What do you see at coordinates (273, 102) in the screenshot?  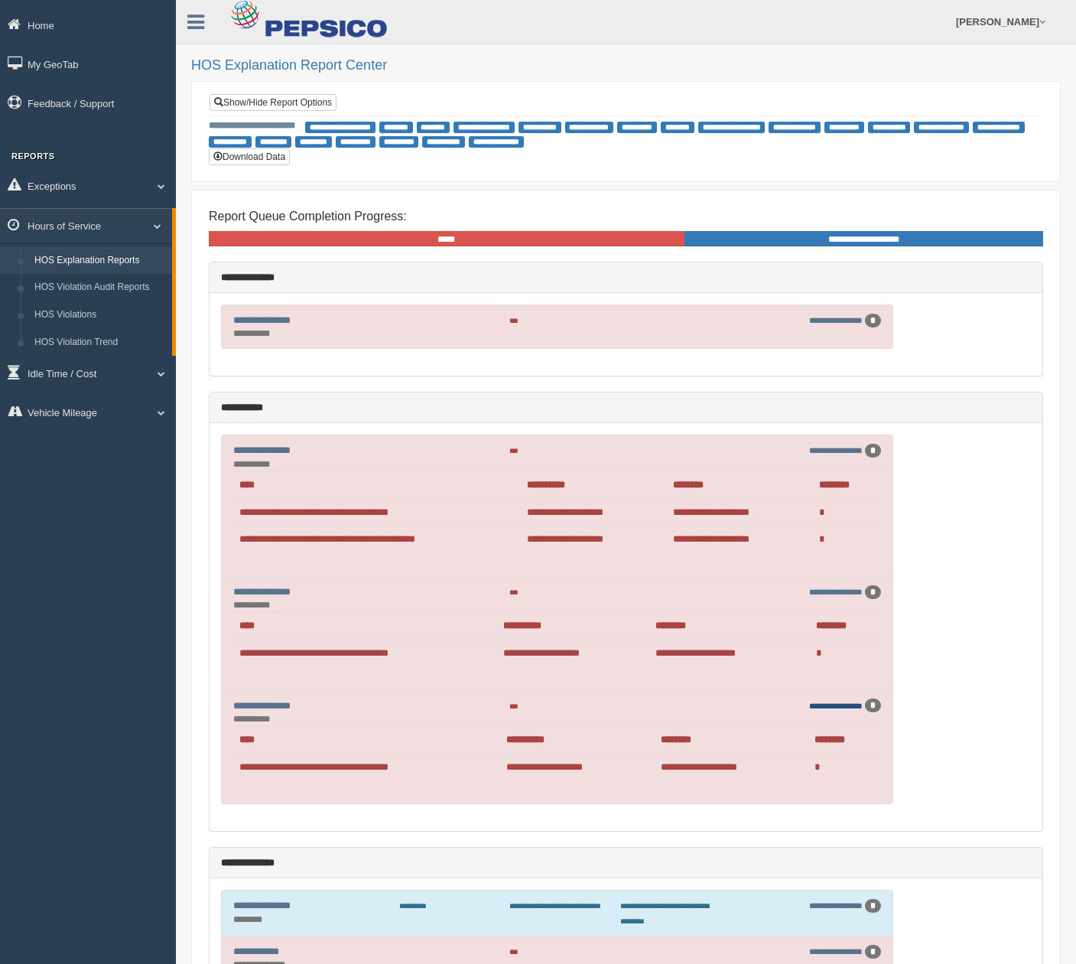 I see `a: Show/Hide Report Options` at bounding box center [273, 102].